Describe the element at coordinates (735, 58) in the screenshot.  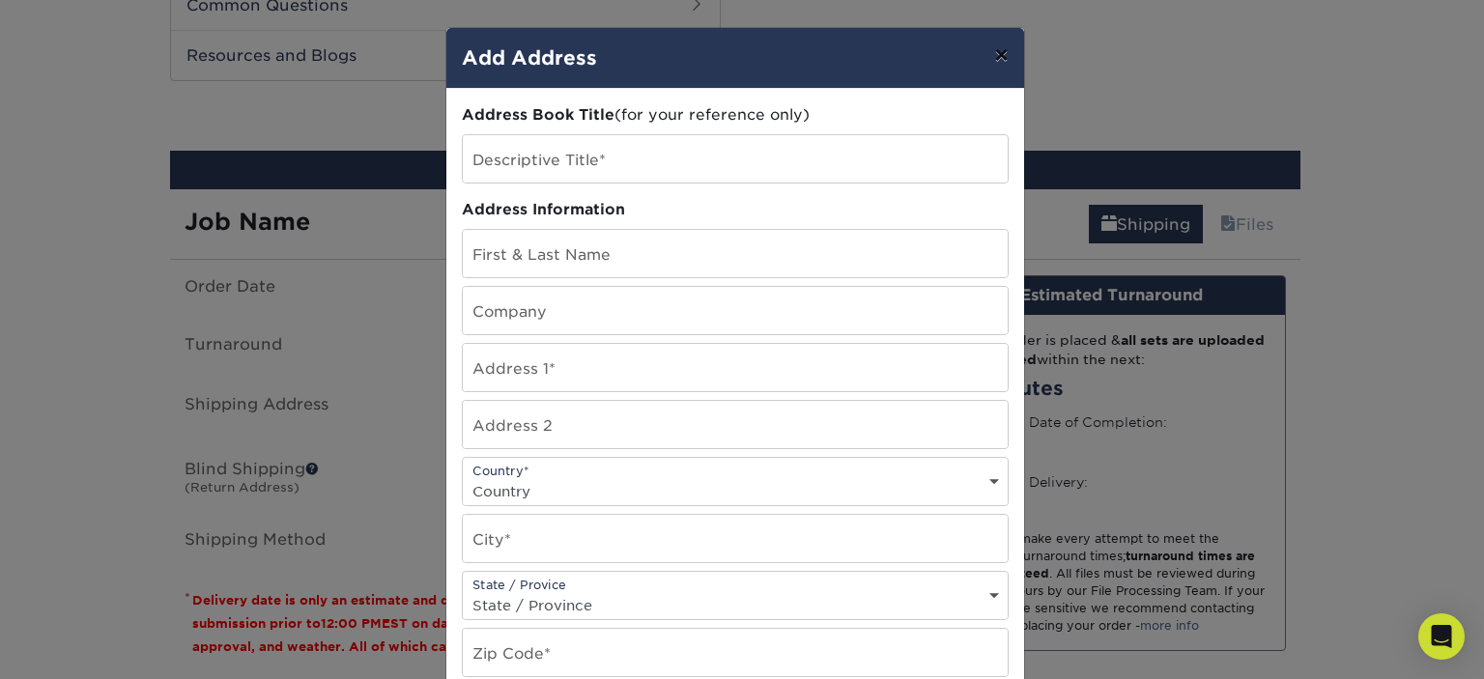
I see `h4: Add Address` at that location.